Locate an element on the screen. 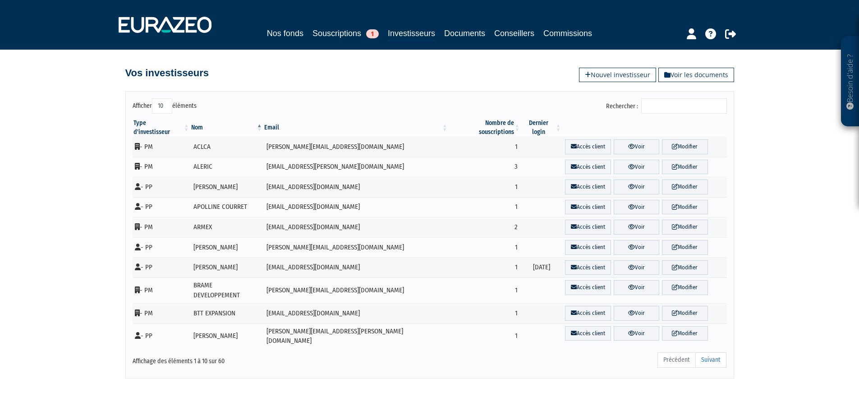  td: ALERIC is located at coordinates (227, 167).